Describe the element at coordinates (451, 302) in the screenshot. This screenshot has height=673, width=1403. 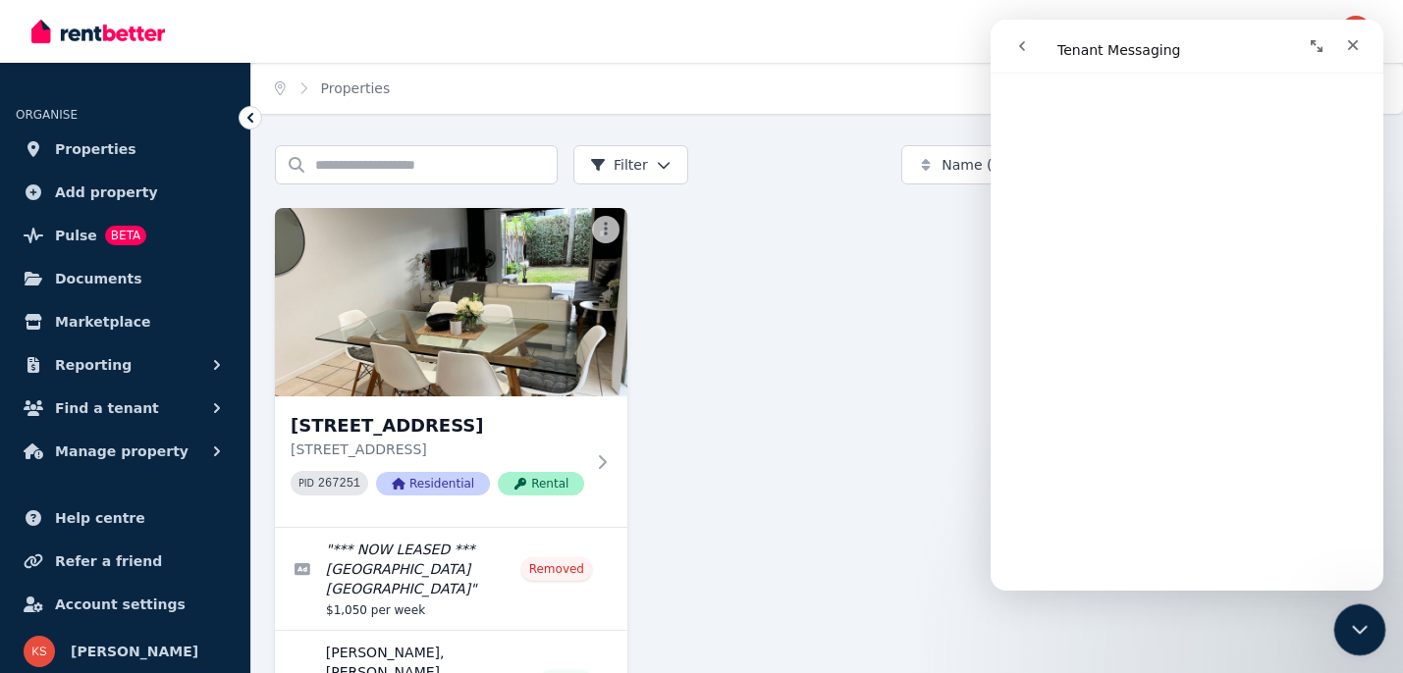
I see `img: 141A Sunshine Parade, Miami` at that location.